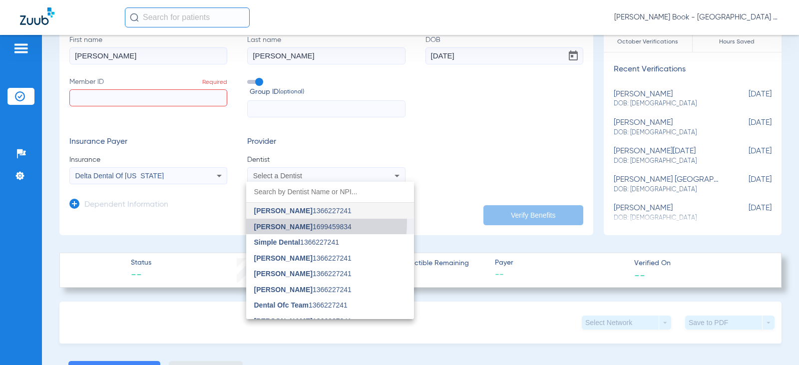 Image resolution: width=799 pixels, height=365 pixels. I want to click on span: Dental Ofc Team, so click(281, 305).